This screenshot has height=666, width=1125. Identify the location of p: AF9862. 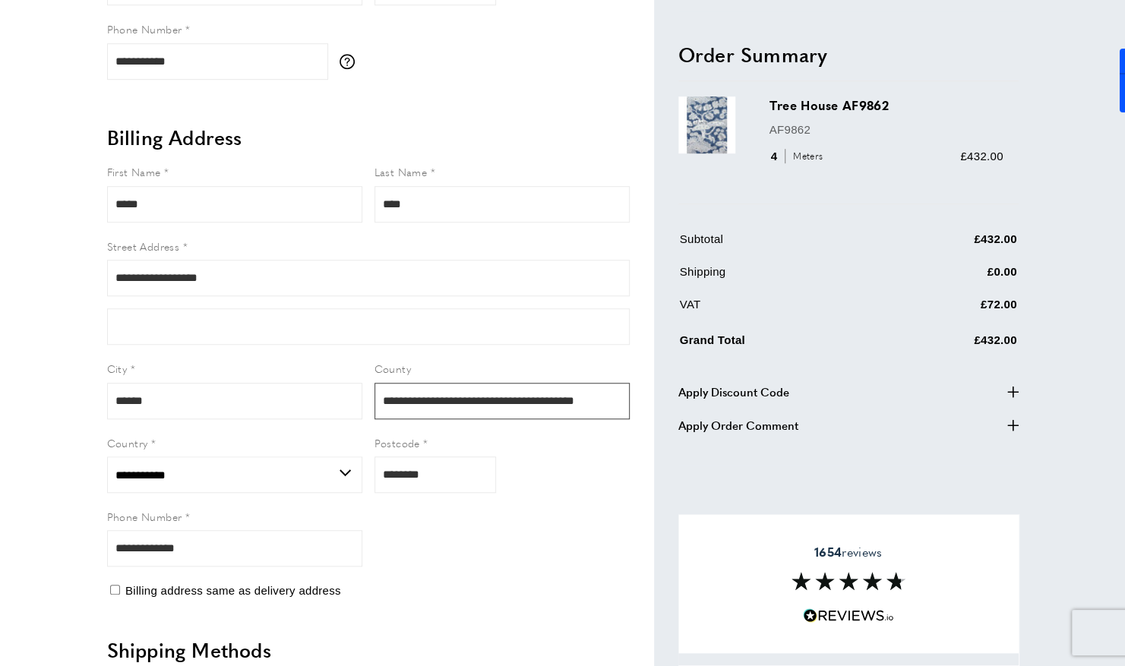
(887, 130).